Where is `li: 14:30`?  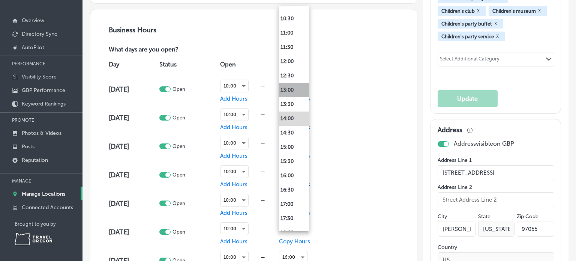
li: 14:30 is located at coordinates (294, 133).